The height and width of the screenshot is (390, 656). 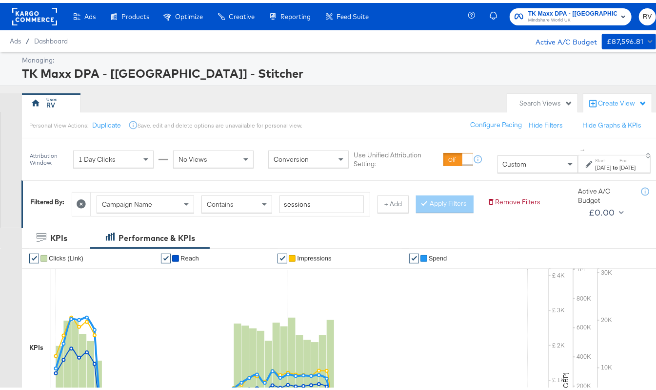 I want to click on span: Dashboard, so click(x=51, y=38).